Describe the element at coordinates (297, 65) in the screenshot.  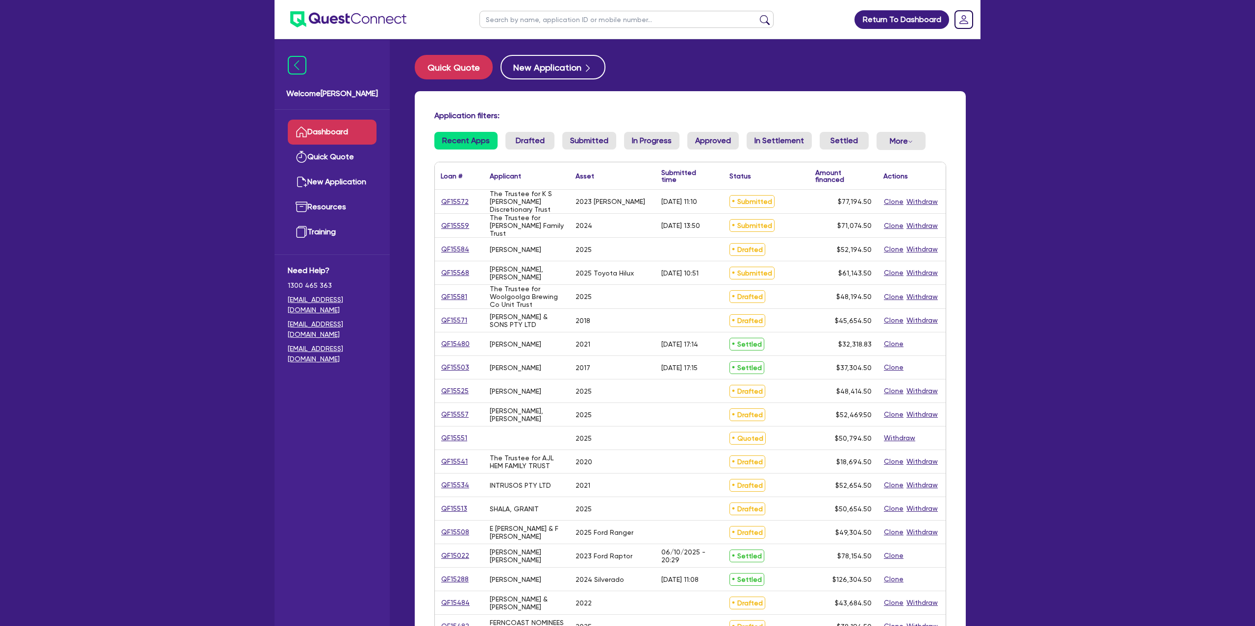
I see `img: icon-menu-close` at that location.